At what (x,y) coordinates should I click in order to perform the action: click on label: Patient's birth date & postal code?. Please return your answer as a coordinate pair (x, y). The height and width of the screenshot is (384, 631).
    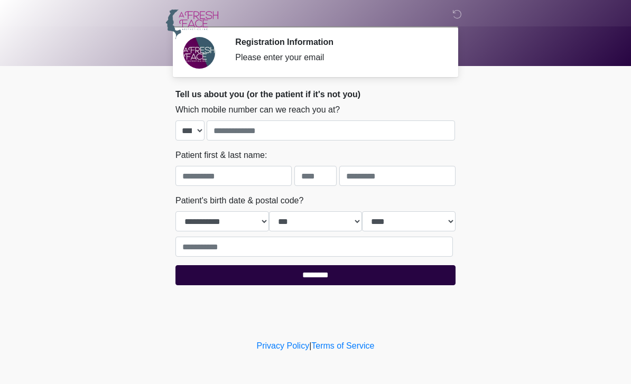
    Looking at the image, I should click on (240, 201).